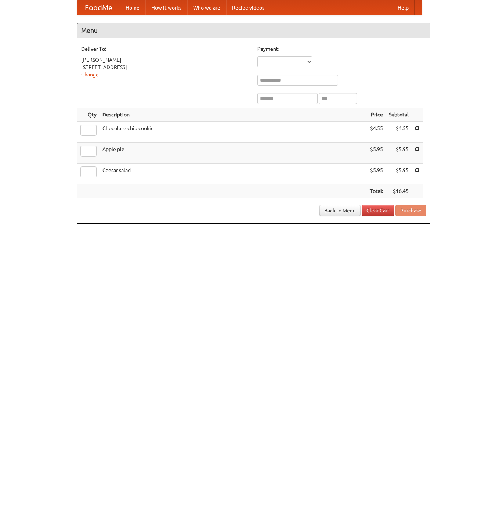 The width and height of the screenshot is (499, 520). What do you see at coordinates (377, 191) in the screenshot?
I see `th: Total:` at bounding box center [377, 191].